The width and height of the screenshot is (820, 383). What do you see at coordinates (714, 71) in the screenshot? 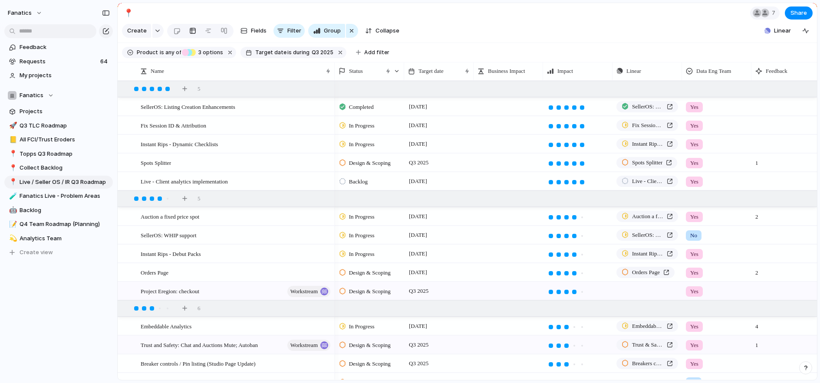
I see `span: Data Eng Team` at bounding box center [714, 71].